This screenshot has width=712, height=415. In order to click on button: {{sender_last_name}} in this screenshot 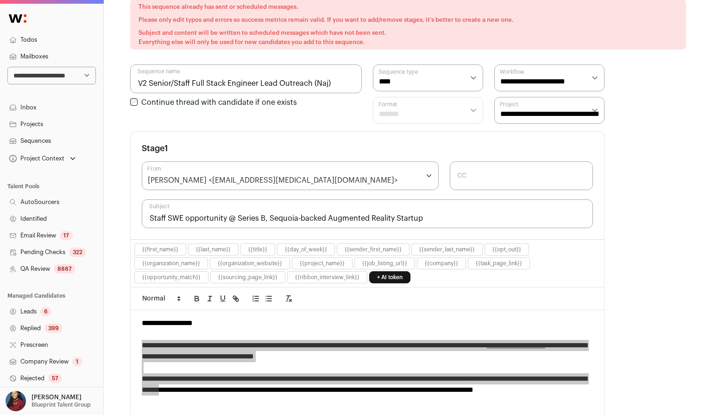, I will do `click(447, 249)`.